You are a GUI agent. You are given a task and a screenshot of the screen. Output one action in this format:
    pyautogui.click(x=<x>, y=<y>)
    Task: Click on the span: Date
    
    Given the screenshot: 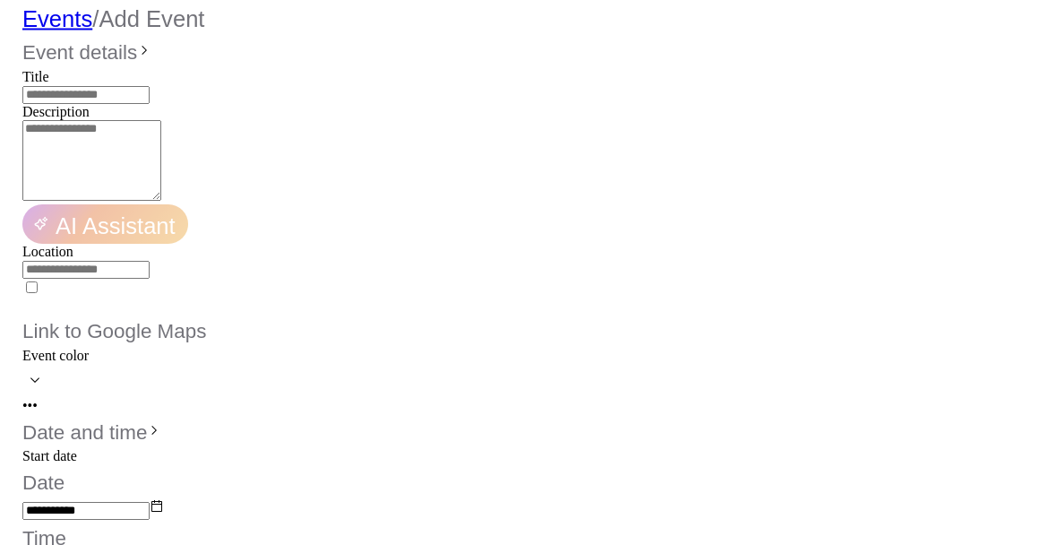 What is the action you would take?
    pyautogui.click(x=43, y=483)
    